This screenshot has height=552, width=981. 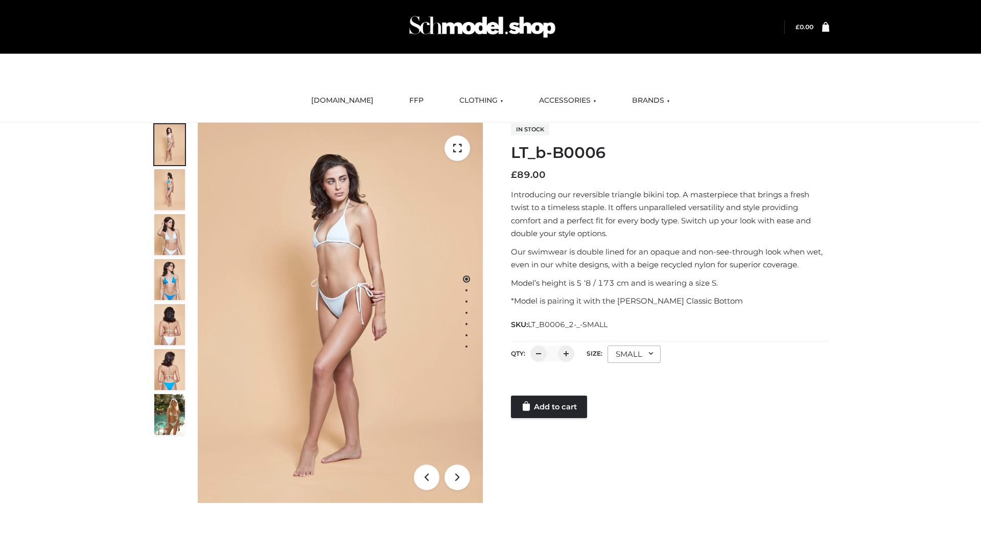 What do you see at coordinates (170, 414) in the screenshot?
I see `img: Arieltop_CloudNine_AzureSky2.jpg` at bounding box center [170, 414].